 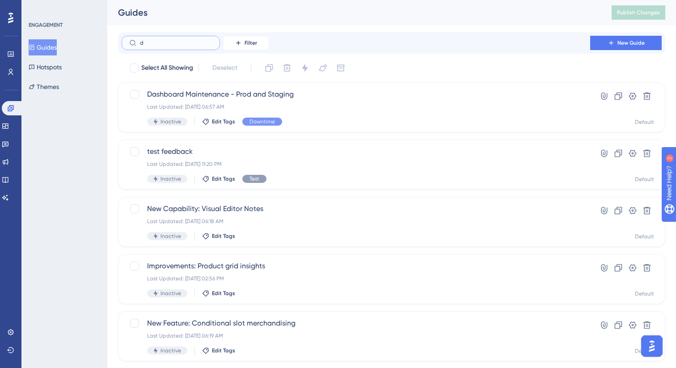 I want to click on span: Select All Showing, so click(x=167, y=68).